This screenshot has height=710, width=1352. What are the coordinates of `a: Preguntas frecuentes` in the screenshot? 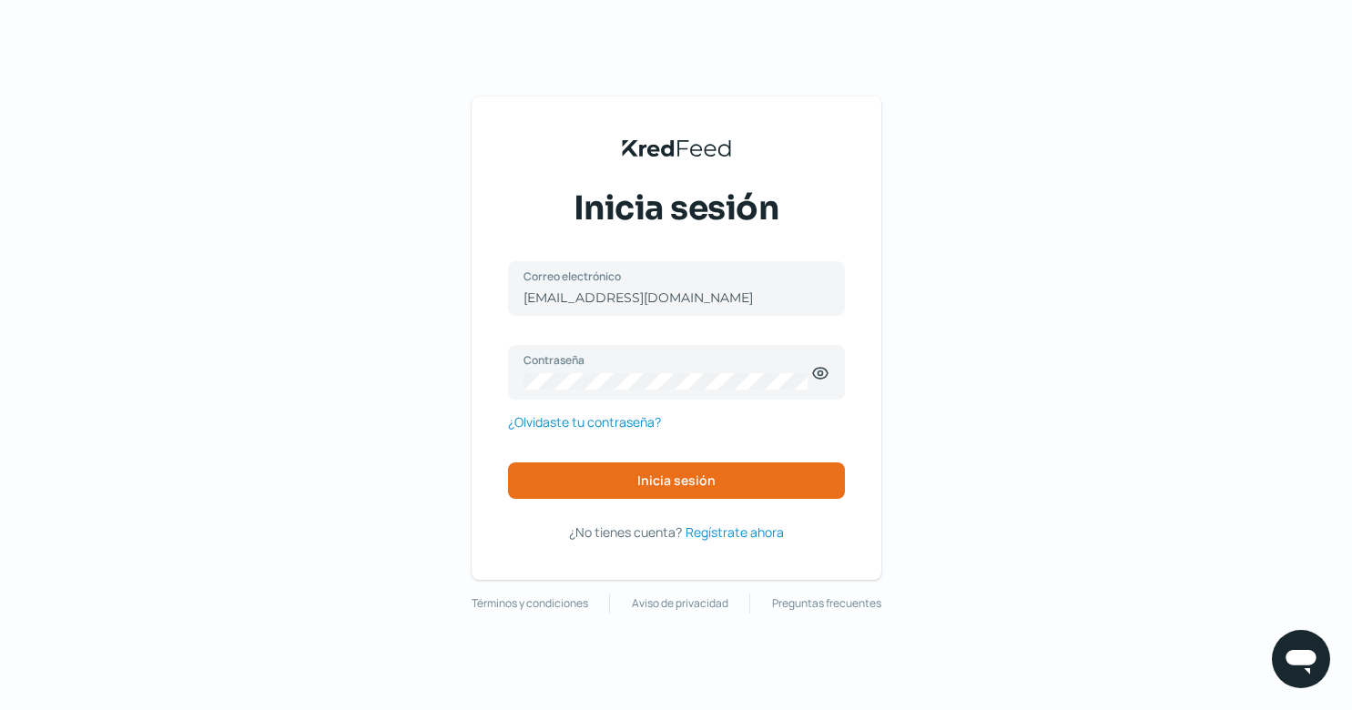 It's located at (827, 603).